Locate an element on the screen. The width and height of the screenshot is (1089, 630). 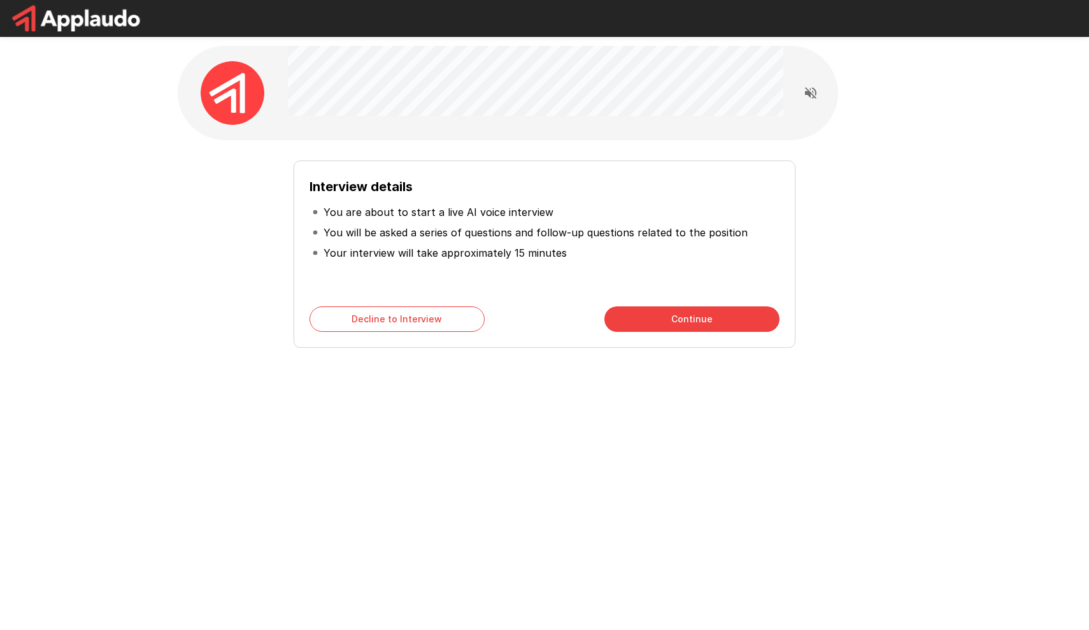
img: applaudo_avatar.png is located at coordinates (233, 93).